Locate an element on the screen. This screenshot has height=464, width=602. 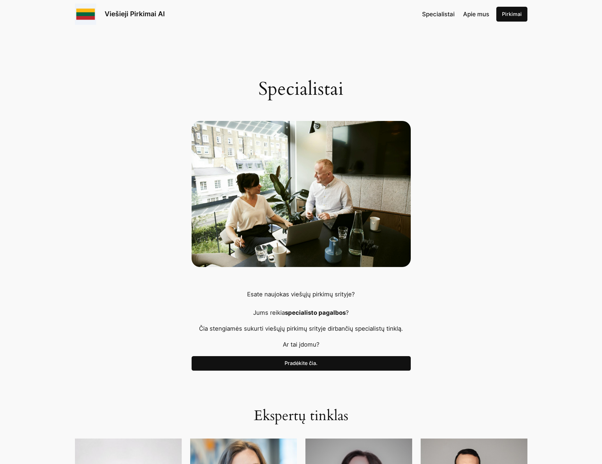
img: Viešieji pirkimai logo is located at coordinates (86, 14).